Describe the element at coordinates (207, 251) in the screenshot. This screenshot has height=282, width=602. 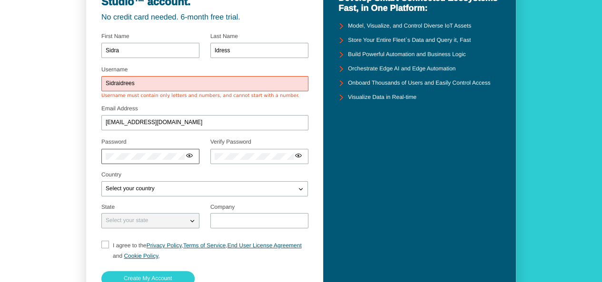
I see `span: I agree to the , , ,` at that location.